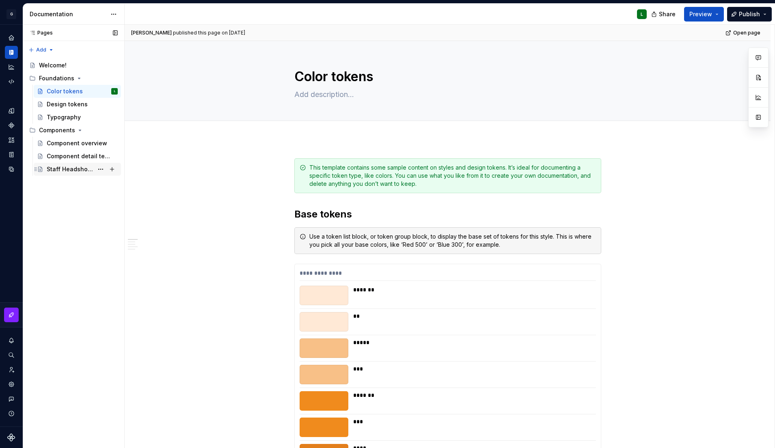 The height and width of the screenshot is (448, 775). I want to click on a: Component overview, so click(77, 143).